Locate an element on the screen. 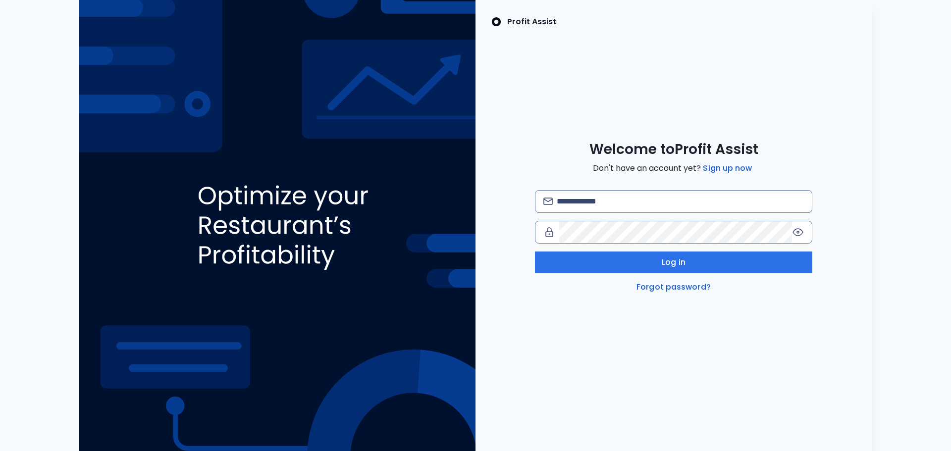 The width and height of the screenshot is (951, 451). img: SpotOn Logo is located at coordinates (496, 22).